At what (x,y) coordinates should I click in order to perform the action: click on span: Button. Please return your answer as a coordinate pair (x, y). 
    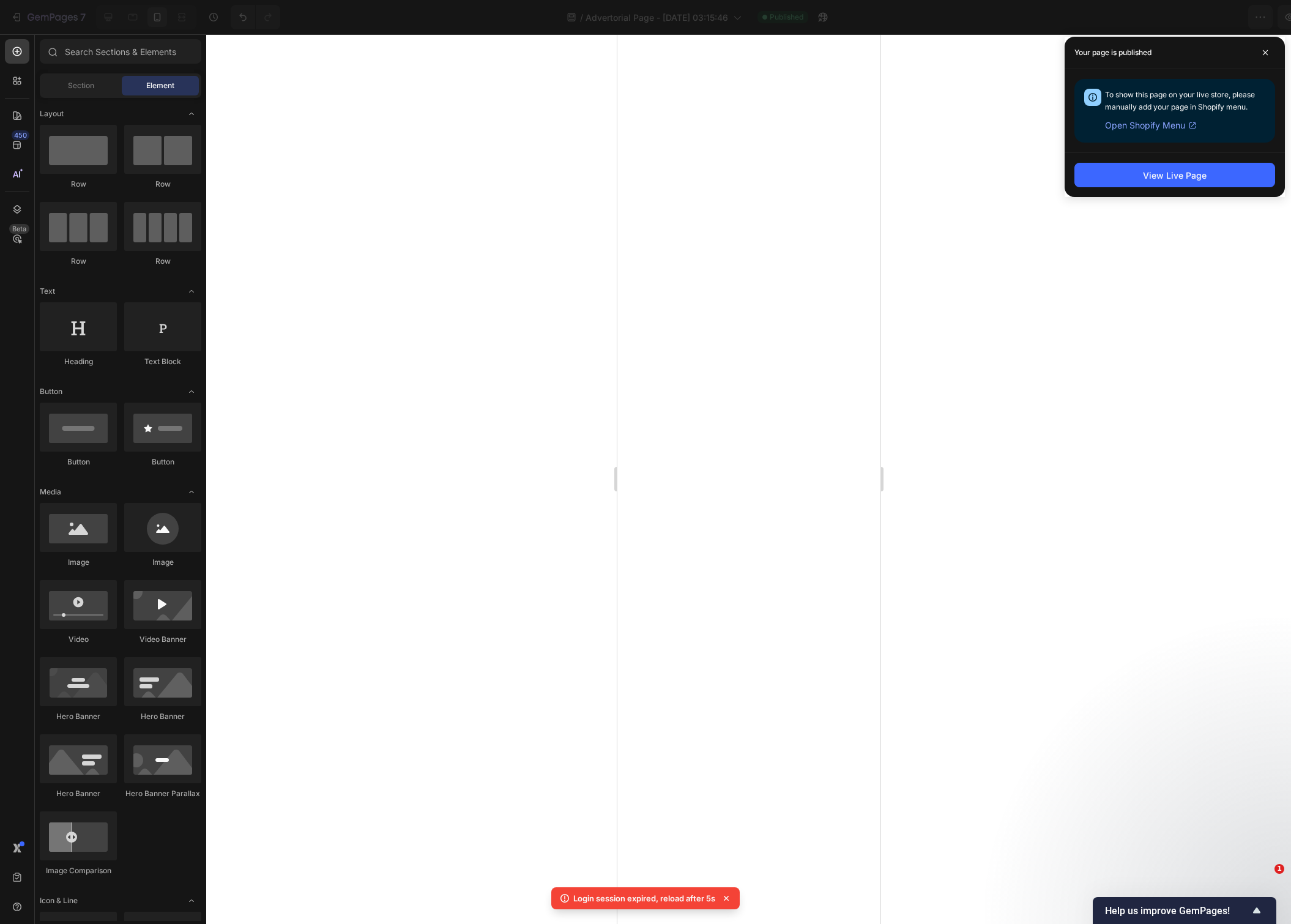
    Looking at the image, I should click on (50, 392).